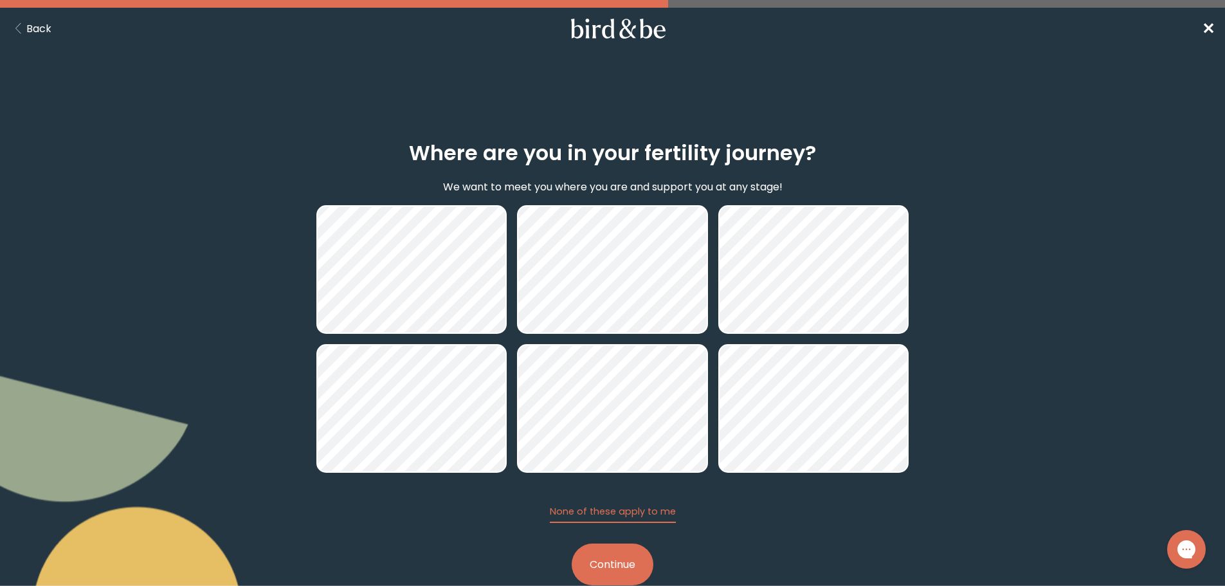  What do you see at coordinates (26, 24) in the screenshot?
I see `button: Gorgias live chat` at bounding box center [26, 24].